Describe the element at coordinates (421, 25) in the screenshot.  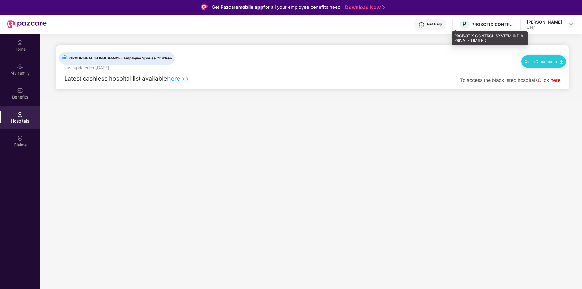
I see `img: svg+xml;base64,PHN2ZyBpZD0iSGVscC0zMngzMiIgeG1sbnM9Imh0dHA6Ly93d3cudzMub3JnLzIwMDAvc3ZnIiB3aWR0aD...` at that location.